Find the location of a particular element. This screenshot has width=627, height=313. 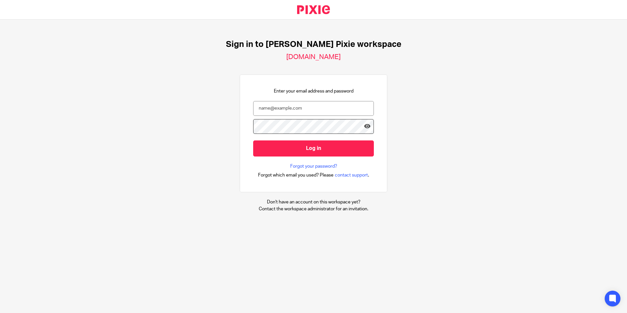

input: Log in is located at coordinates (314, 148).